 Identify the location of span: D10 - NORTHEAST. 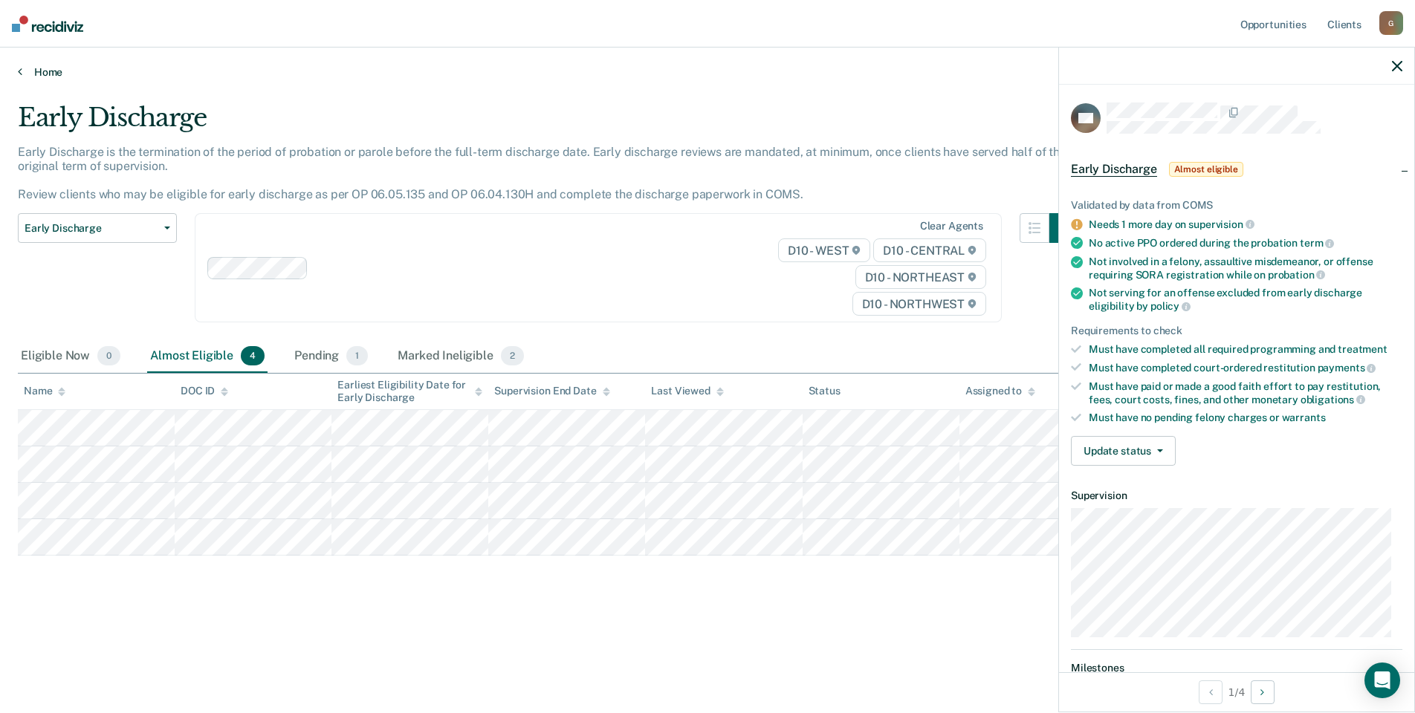
(921, 277).